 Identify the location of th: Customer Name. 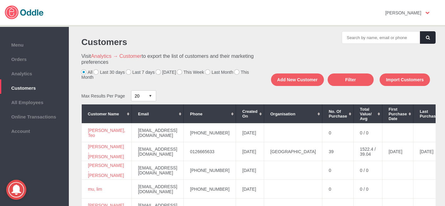
(107, 114).